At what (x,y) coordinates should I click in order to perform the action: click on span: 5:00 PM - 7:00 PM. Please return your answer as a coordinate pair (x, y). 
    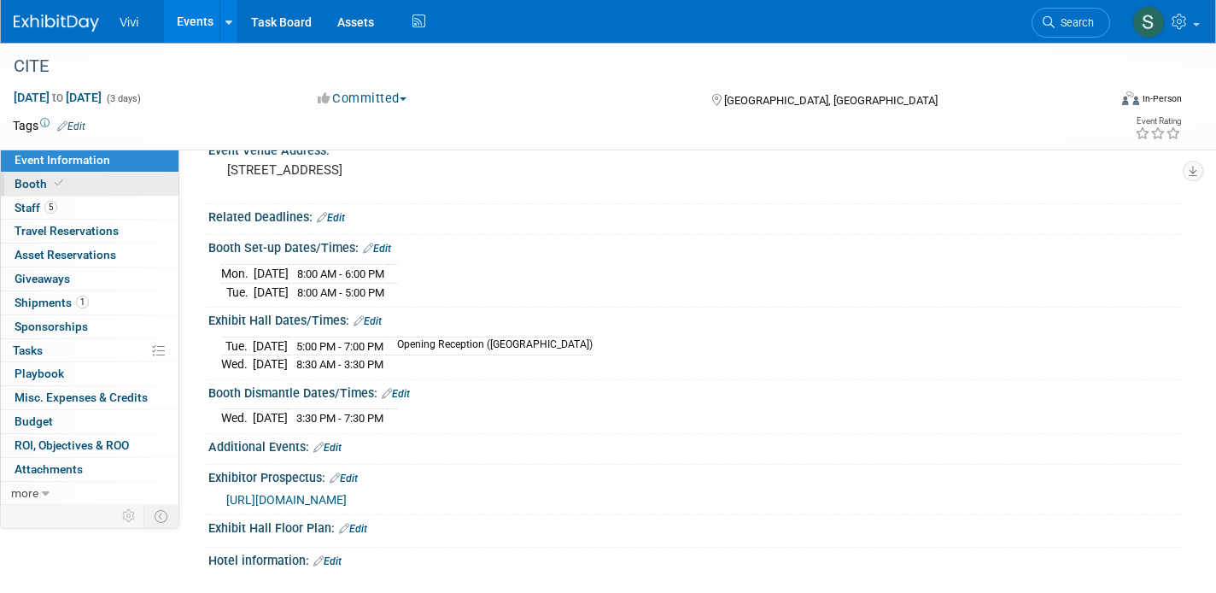
    Looking at the image, I should click on (340, 346).